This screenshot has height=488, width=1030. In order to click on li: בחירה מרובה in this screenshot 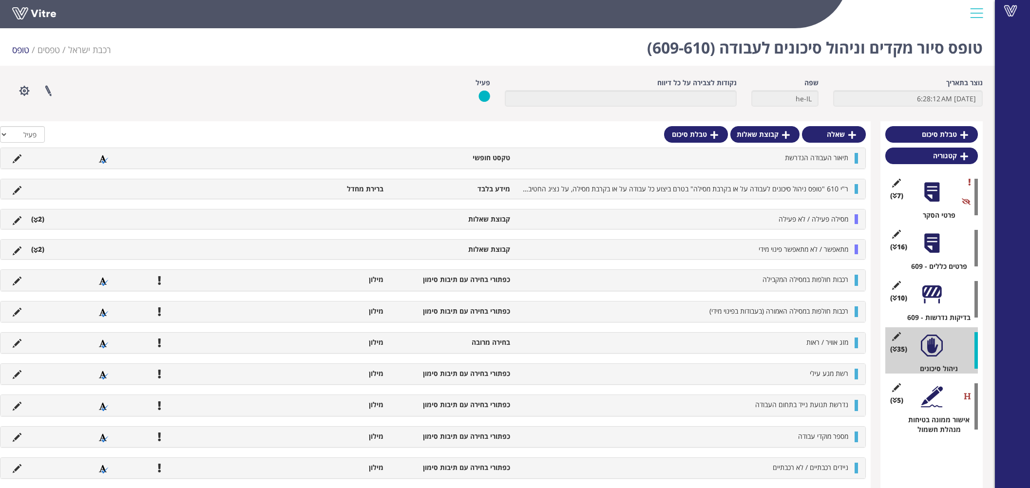, I will do `click(452, 343)`.